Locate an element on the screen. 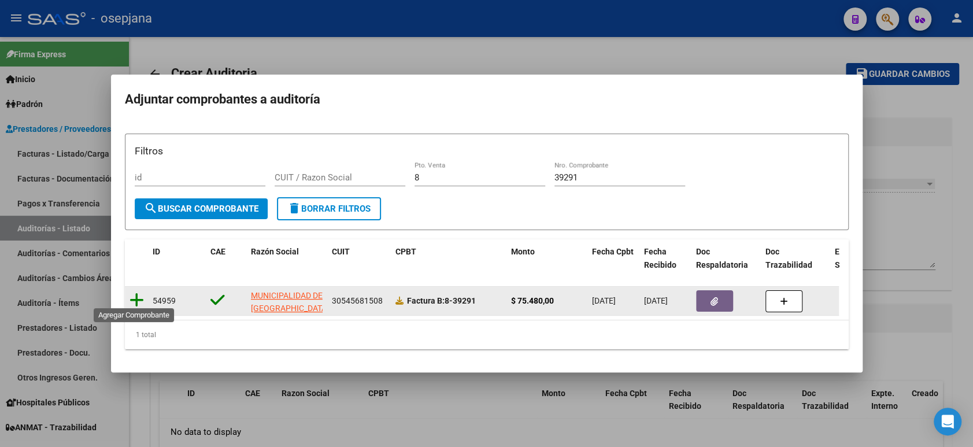  span: Fecha Recibido is located at coordinates (660, 258).